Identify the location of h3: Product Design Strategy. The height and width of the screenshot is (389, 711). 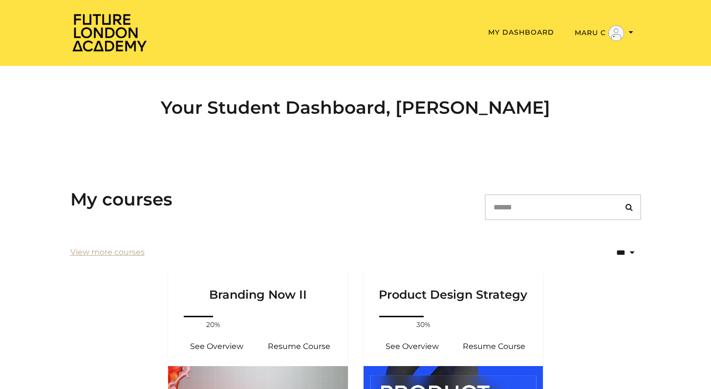
(453, 287).